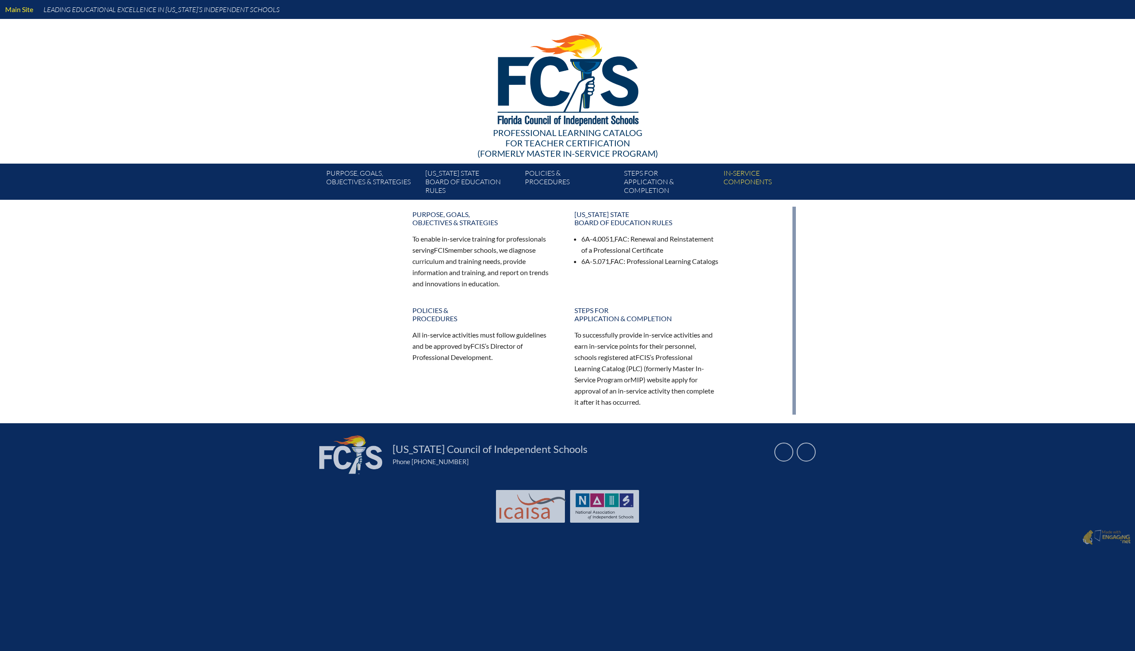 Image resolution: width=1135 pixels, height=651 pixels. Describe the element at coordinates (637, 379) in the screenshot. I see `span: MIP` at that location.